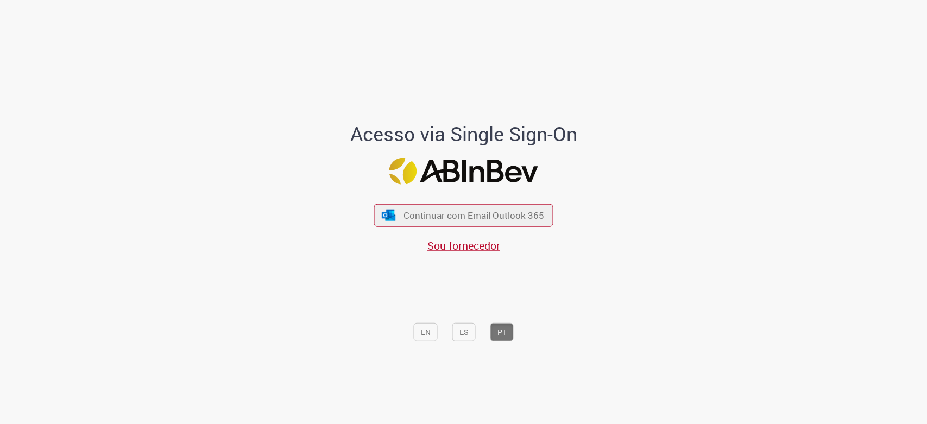 Image resolution: width=927 pixels, height=424 pixels. Describe the element at coordinates (464, 245) in the screenshot. I see `span: Sou fornecedor` at that location.